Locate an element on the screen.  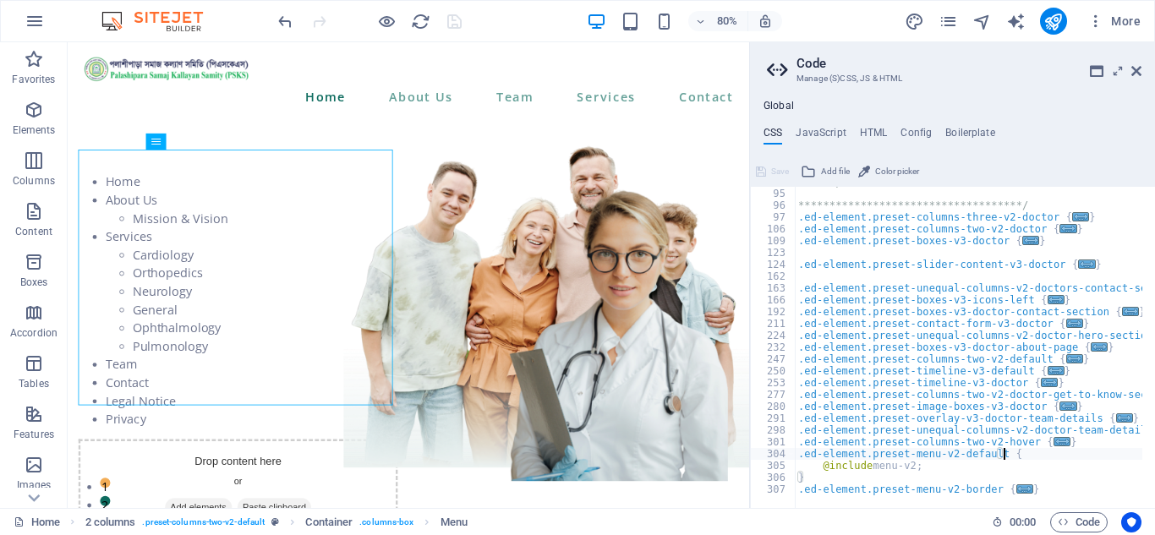
i: This element is a customizable preset is located at coordinates (275, 522).